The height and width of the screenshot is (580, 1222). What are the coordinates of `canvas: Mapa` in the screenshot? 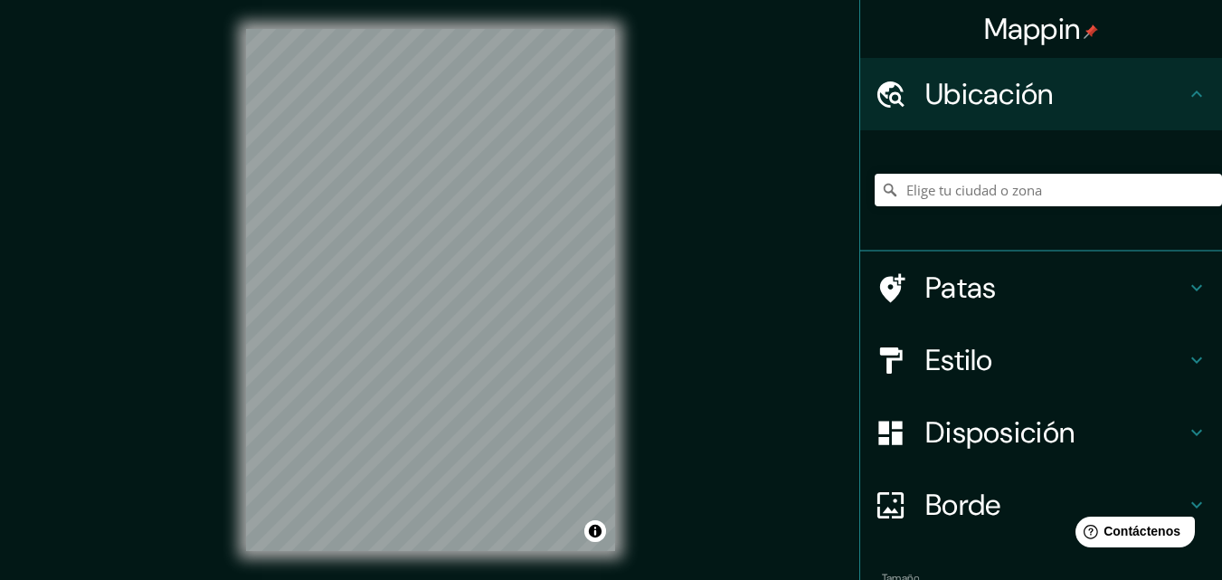 It's located at (431, 290).